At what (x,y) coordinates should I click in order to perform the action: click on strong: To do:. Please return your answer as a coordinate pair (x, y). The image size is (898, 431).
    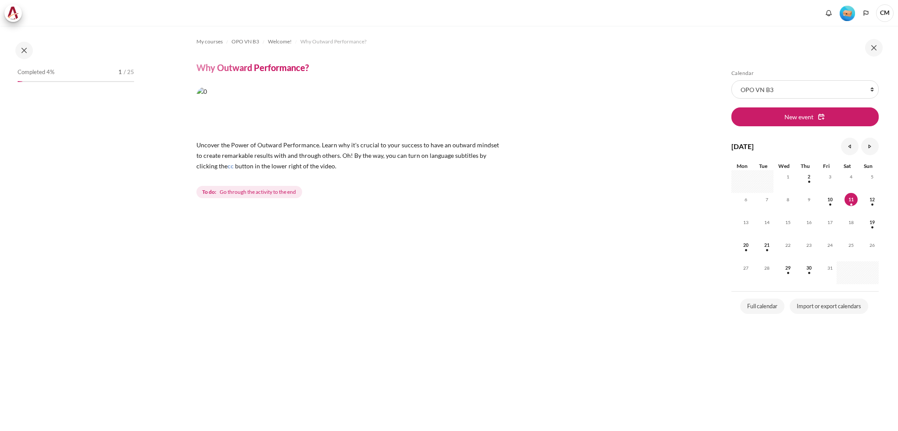
    Looking at the image, I should click on (209, 192).